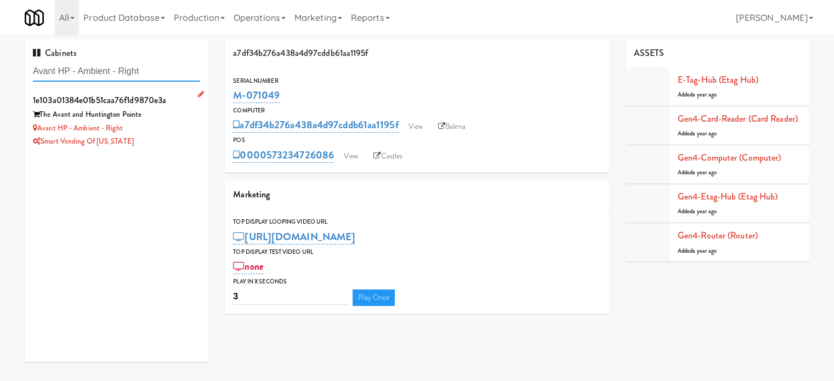  Describe the element at coordinates (718, 235) in the screenshot. I see `a: Gen4-router (Router)` at that location.